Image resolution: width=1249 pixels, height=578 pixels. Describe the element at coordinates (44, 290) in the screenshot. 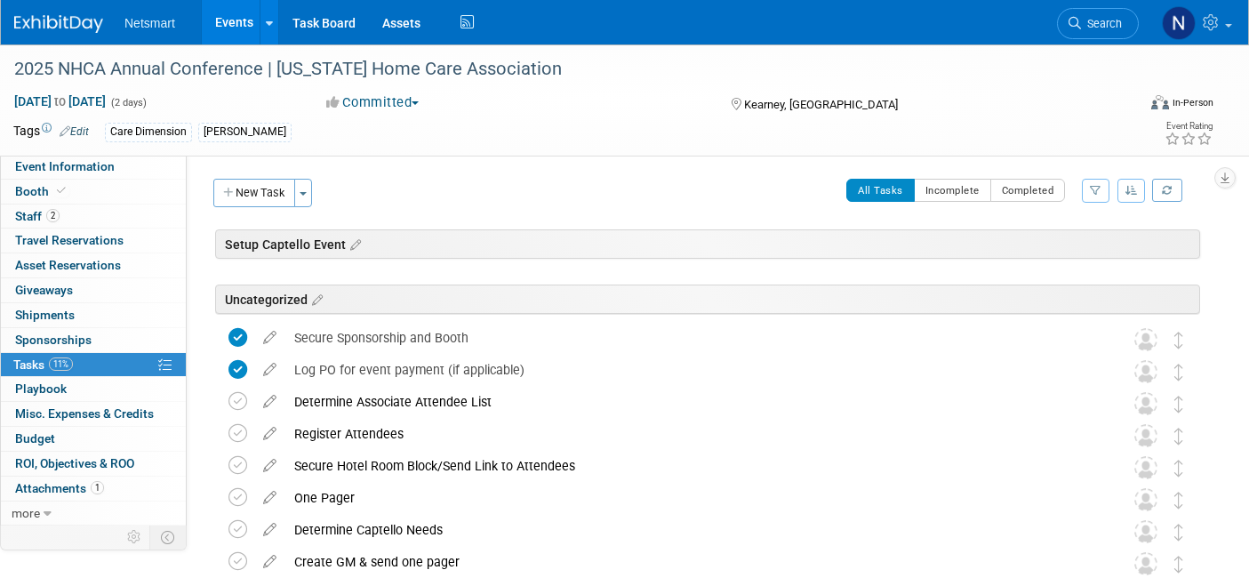

I see `span: Giveaways` at that location.